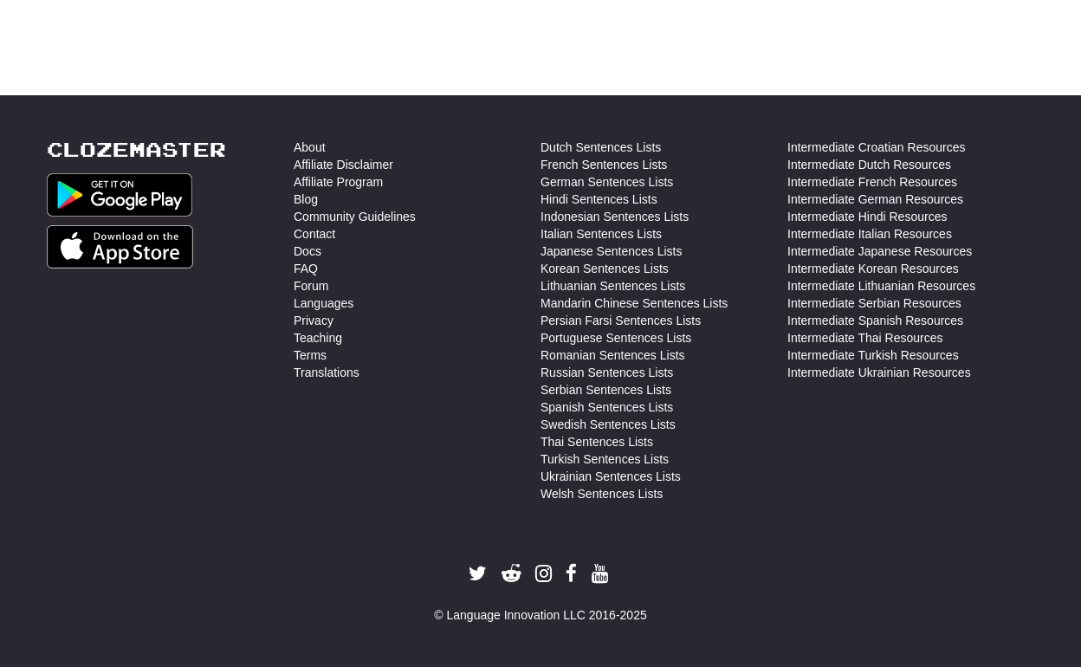  I want to click on a: Intermediate Korean Resources, so click(873, 268).